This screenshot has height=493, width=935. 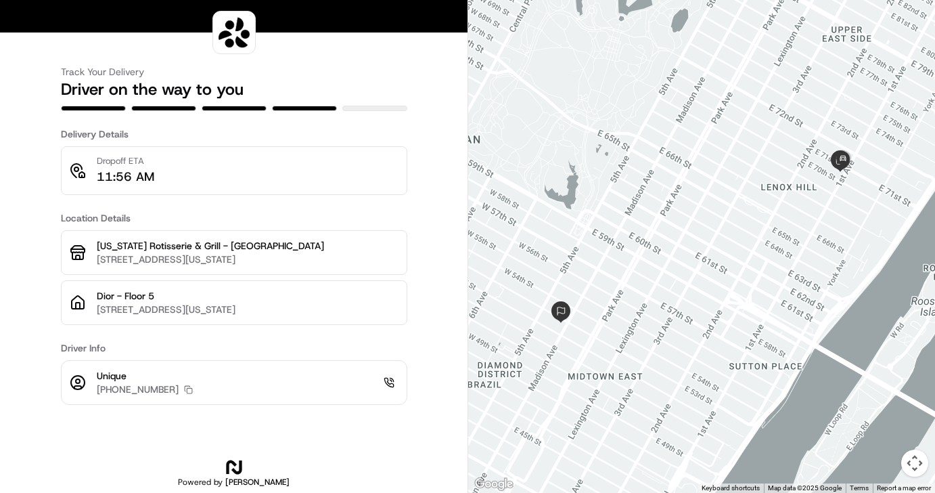 I want to click on p: Dior - Floor 5, so click(x=248, y=296).